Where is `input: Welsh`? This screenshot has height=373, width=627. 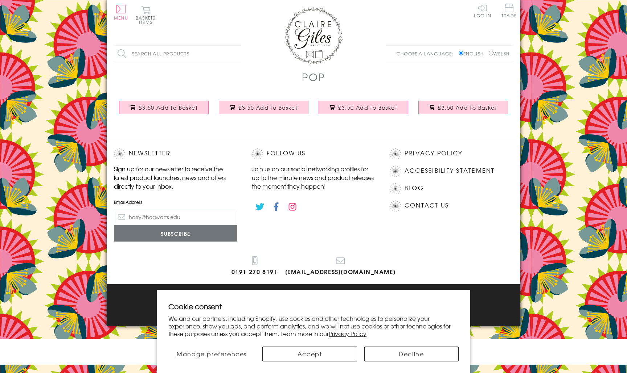 input: Welsh is located at coordinates (491, 53).